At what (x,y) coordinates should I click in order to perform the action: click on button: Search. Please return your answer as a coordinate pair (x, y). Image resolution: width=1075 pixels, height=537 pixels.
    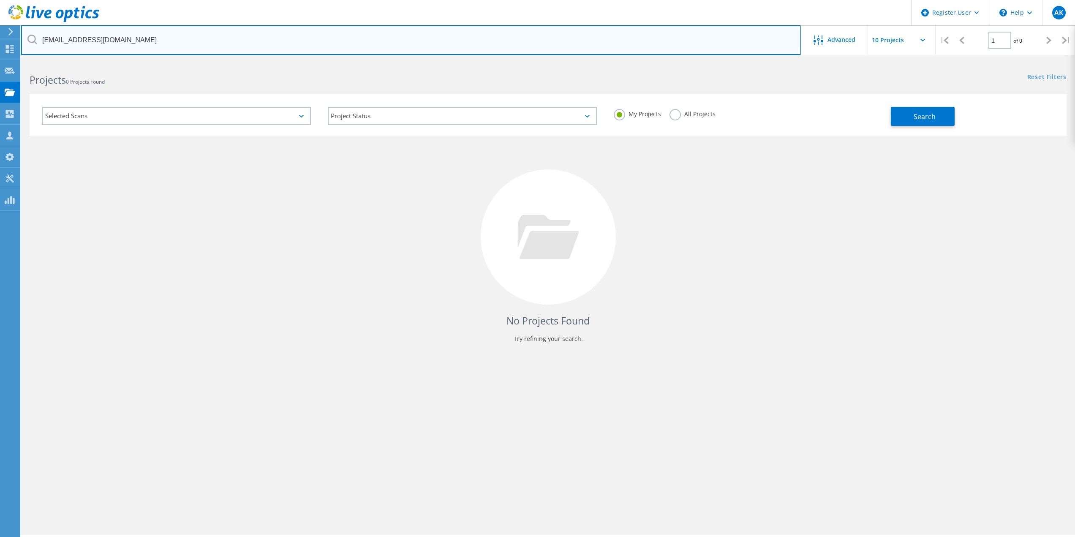
    Looking at the image, I should click on (923, 116).